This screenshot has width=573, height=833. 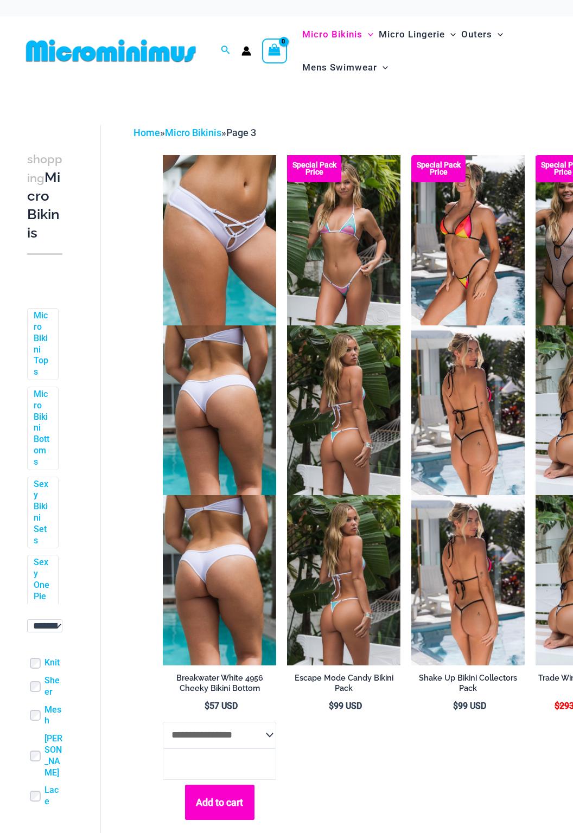 What do you see at coordinates (226, 50) in the screenshot?
I see `a: Search icon link` at bounding box center [226, 50].